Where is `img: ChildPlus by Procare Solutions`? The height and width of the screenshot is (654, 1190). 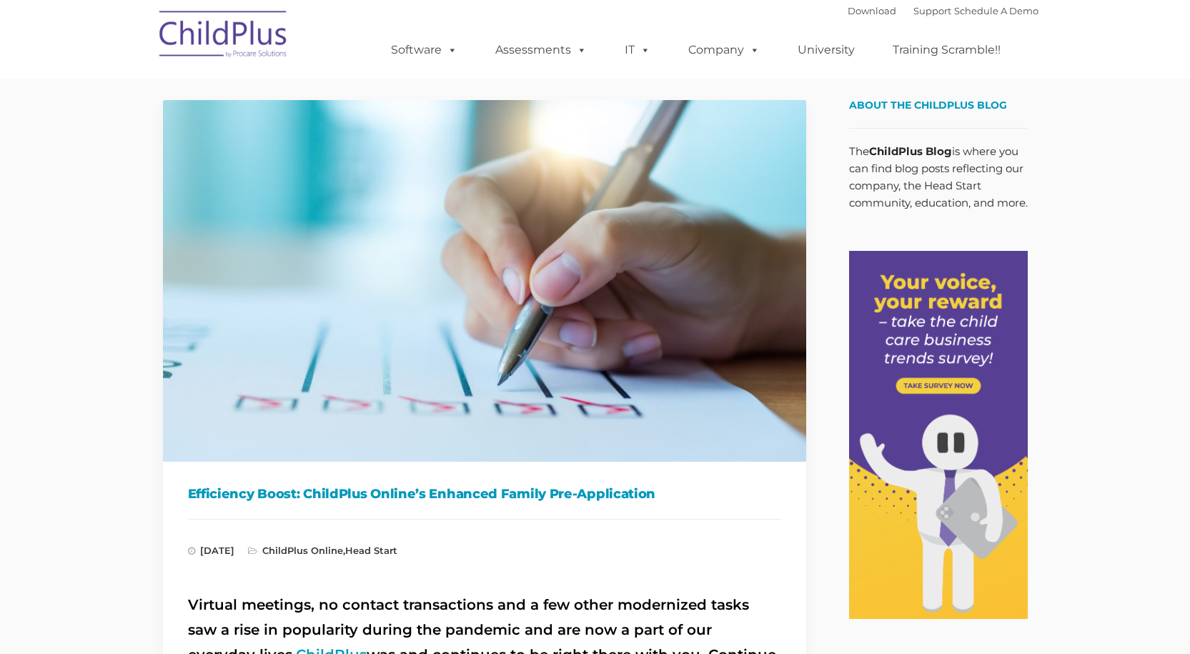
img: ChildPlus by Procare Solutions is located at coordinates (224, 36).